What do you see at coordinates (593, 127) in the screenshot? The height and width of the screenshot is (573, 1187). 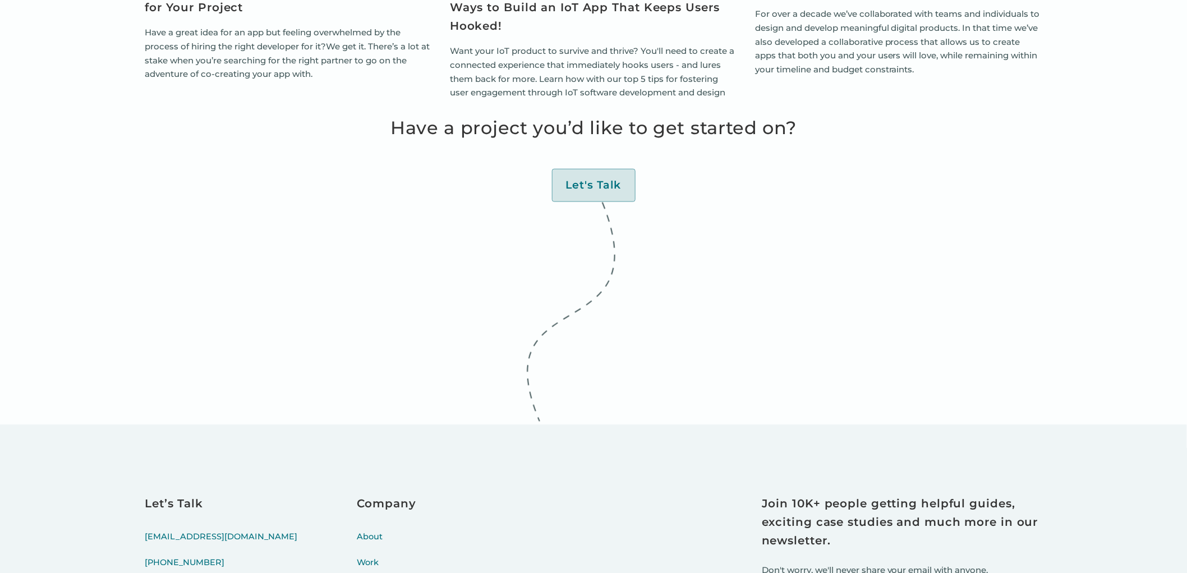 I see `h2: Have a project you’d like to get started on?` at bounding box center [593, 127].